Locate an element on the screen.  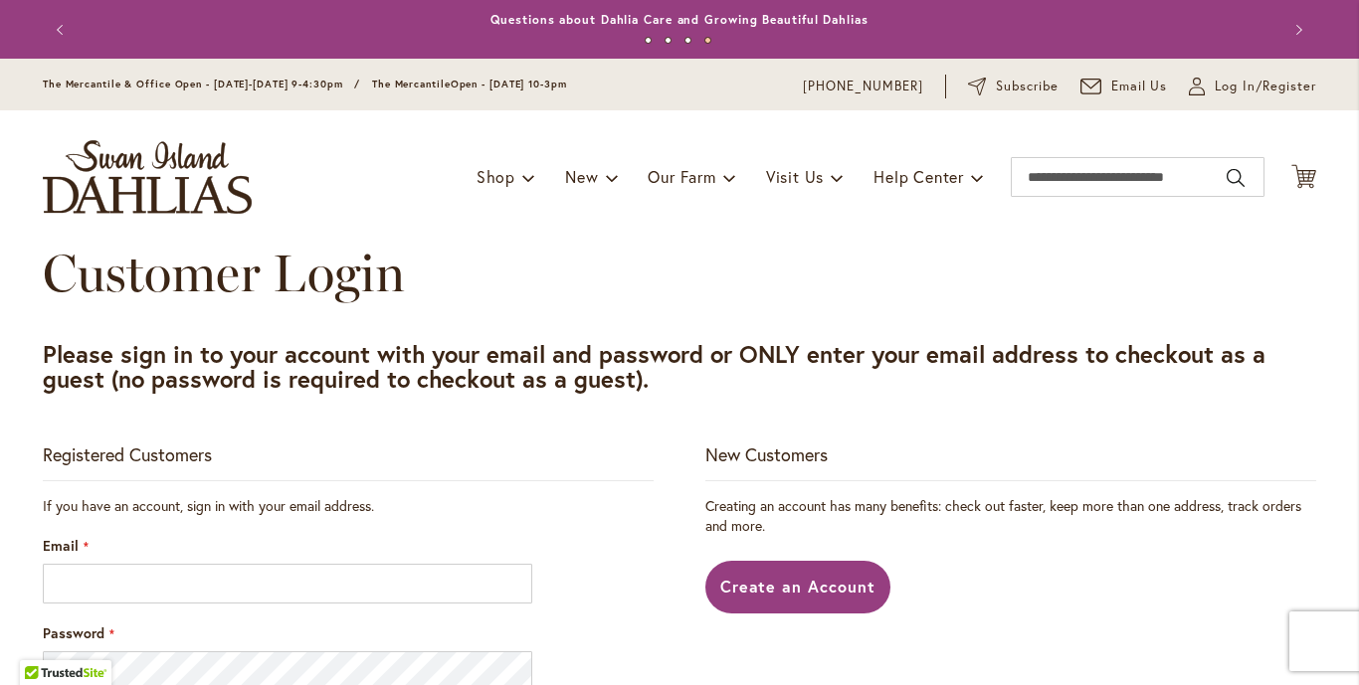
span: Password is located at coordinates (74, 633).